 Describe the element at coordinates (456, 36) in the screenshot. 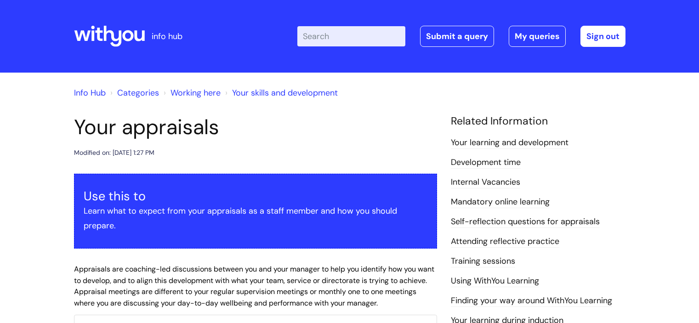

I see `a: Submit a query` at that location.